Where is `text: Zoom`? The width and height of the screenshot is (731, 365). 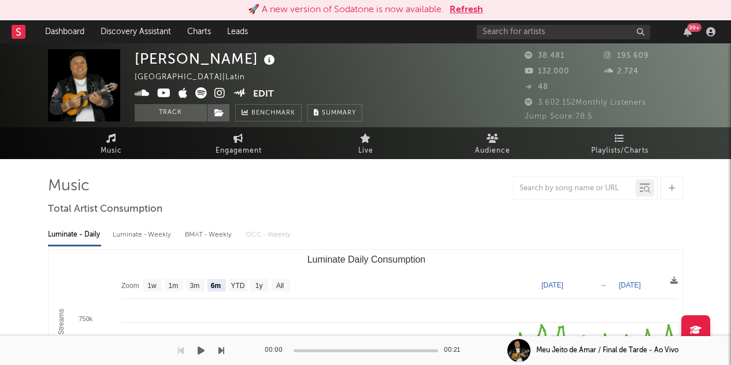 text: Zoom is located at coordinates (130, 286).